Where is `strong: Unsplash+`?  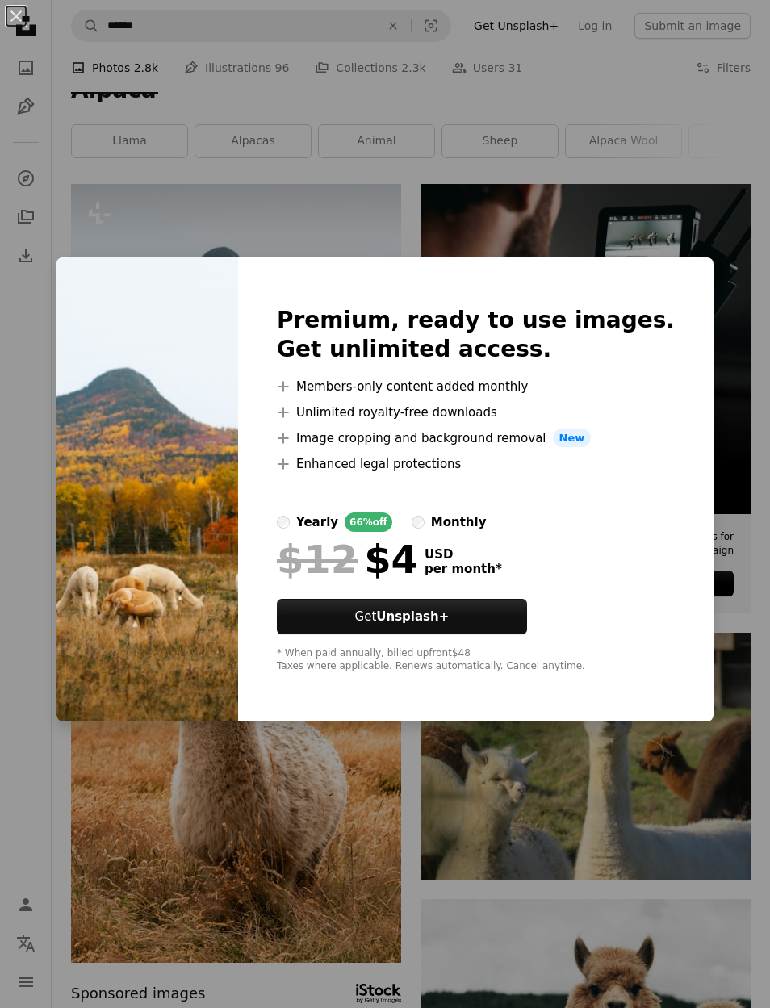 strong: Unsplash+ is located at coordinates (412, 617).